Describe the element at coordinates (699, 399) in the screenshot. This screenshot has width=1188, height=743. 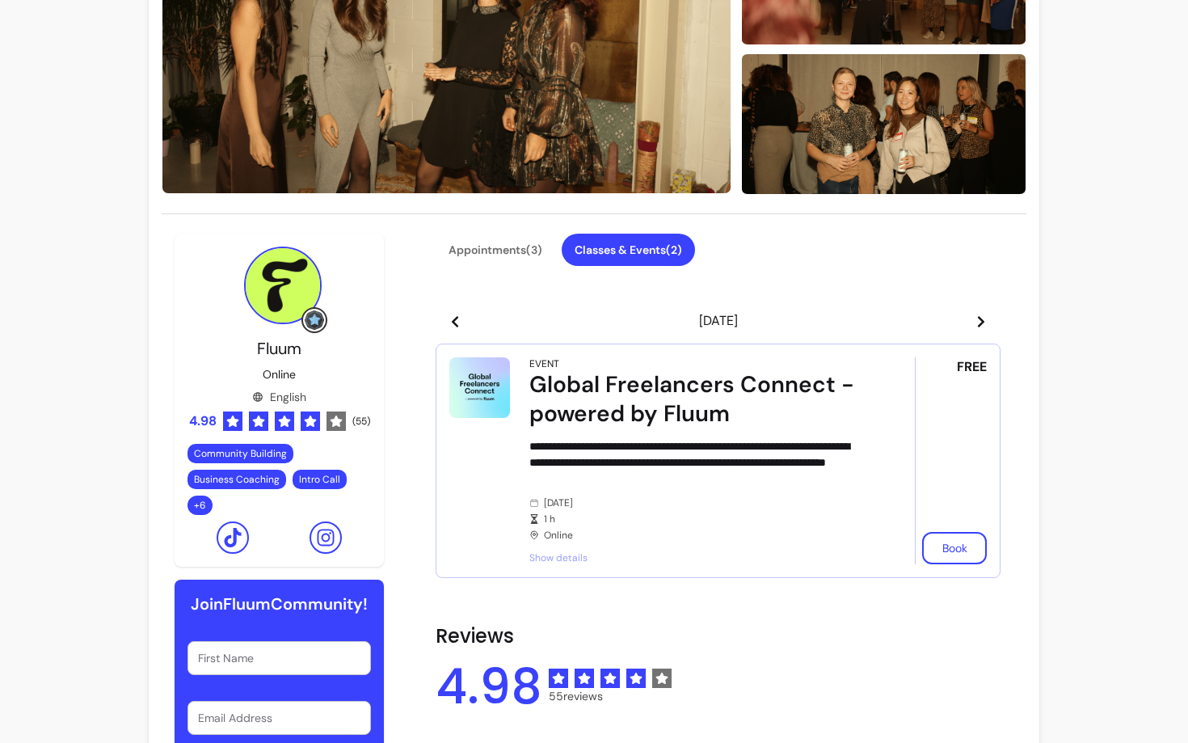
I see `div: Global Freelancers Connect - powered by Fluum` at that location.